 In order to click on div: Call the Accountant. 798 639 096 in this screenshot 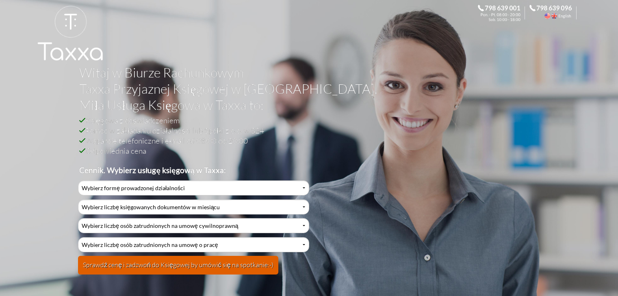, I will do `click(555, 13)`.